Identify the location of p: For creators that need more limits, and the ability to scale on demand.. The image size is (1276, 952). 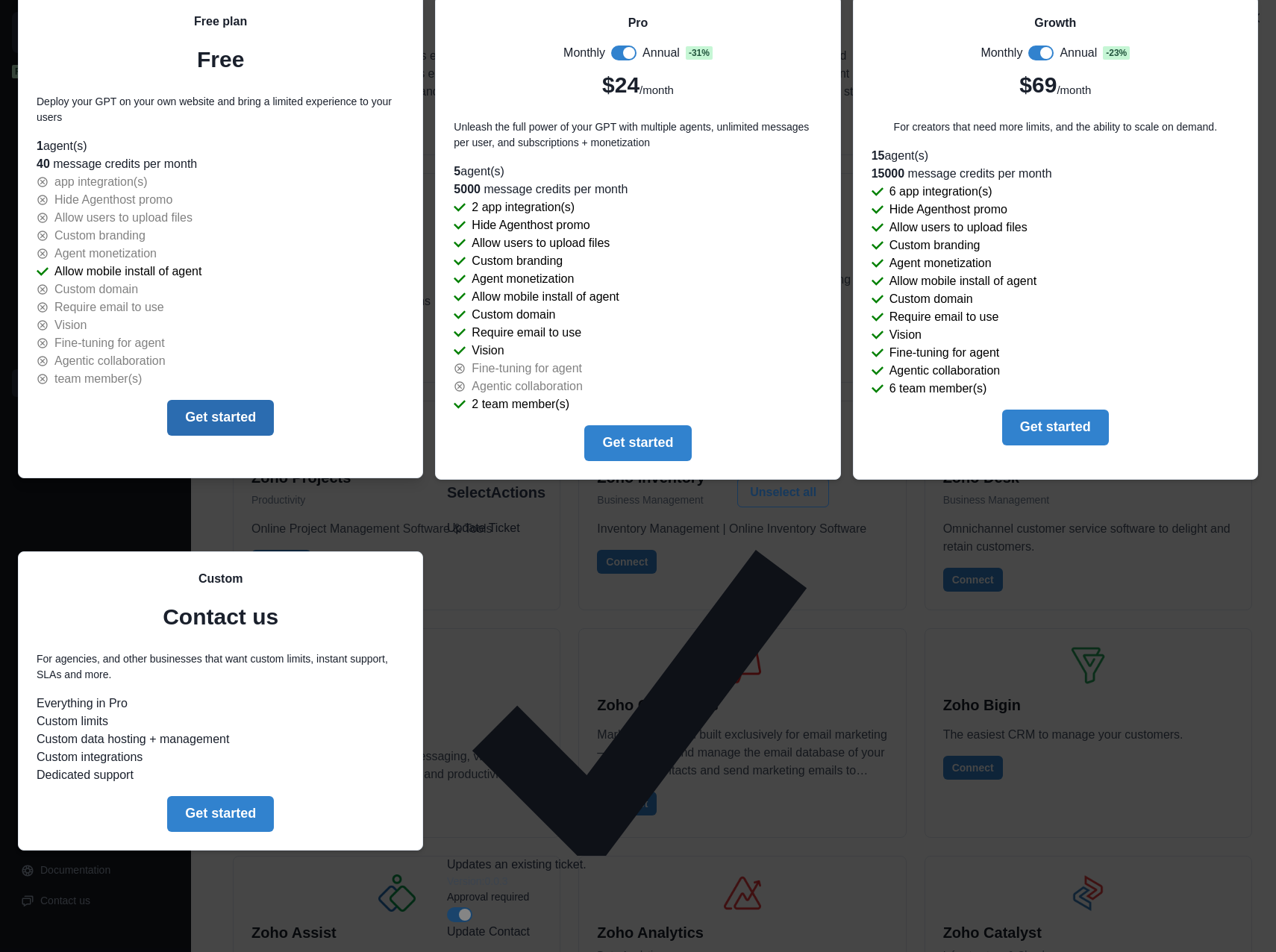
(1055, 127).